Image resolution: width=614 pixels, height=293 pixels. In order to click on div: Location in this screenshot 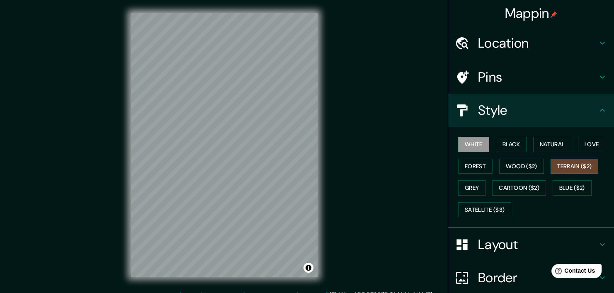, I will do `click(531, 43)`.